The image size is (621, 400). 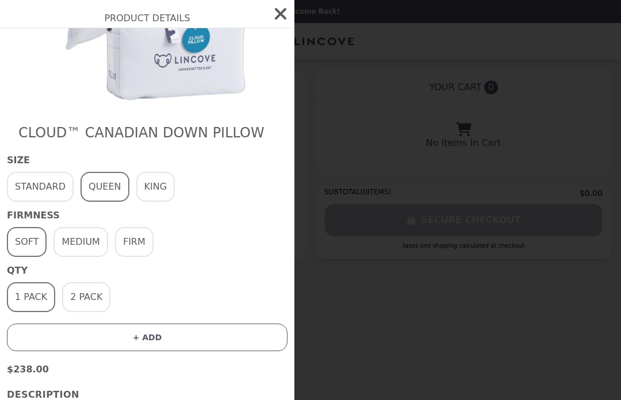 I want to click on button: SOFT, so click(x=26, y=242).